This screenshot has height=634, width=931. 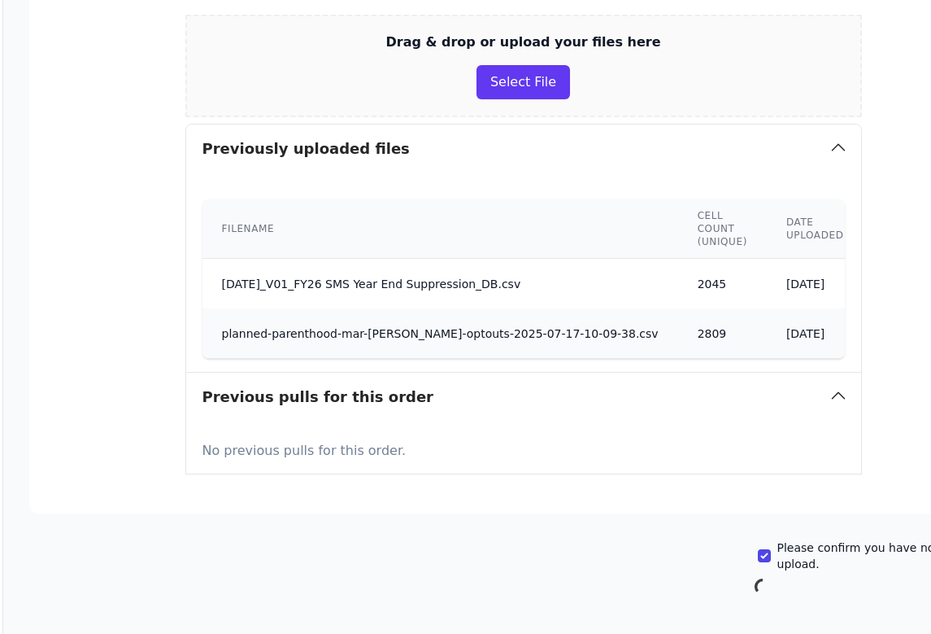 What do you see at coordinates (524, 397) in the screenshot?
I see `button: Previous pulls for this order` at bounding box center [524, 397].